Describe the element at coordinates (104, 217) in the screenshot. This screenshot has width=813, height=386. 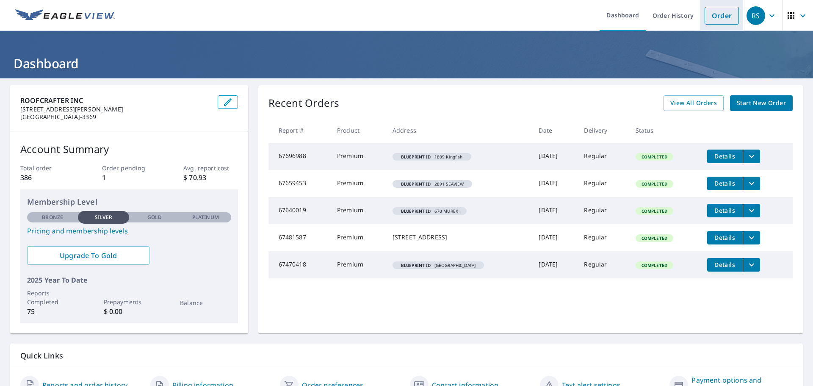
I see `p: Silver` at that location.